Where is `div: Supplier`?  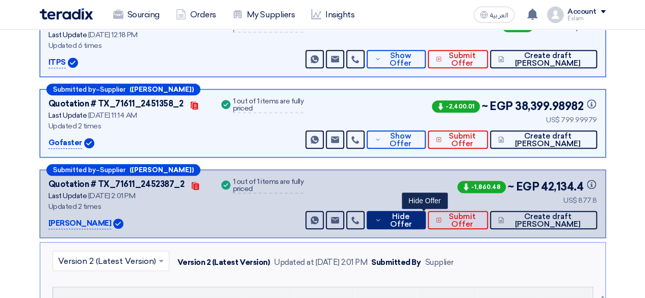
div: Supplier is located at coordinates (439, 262).